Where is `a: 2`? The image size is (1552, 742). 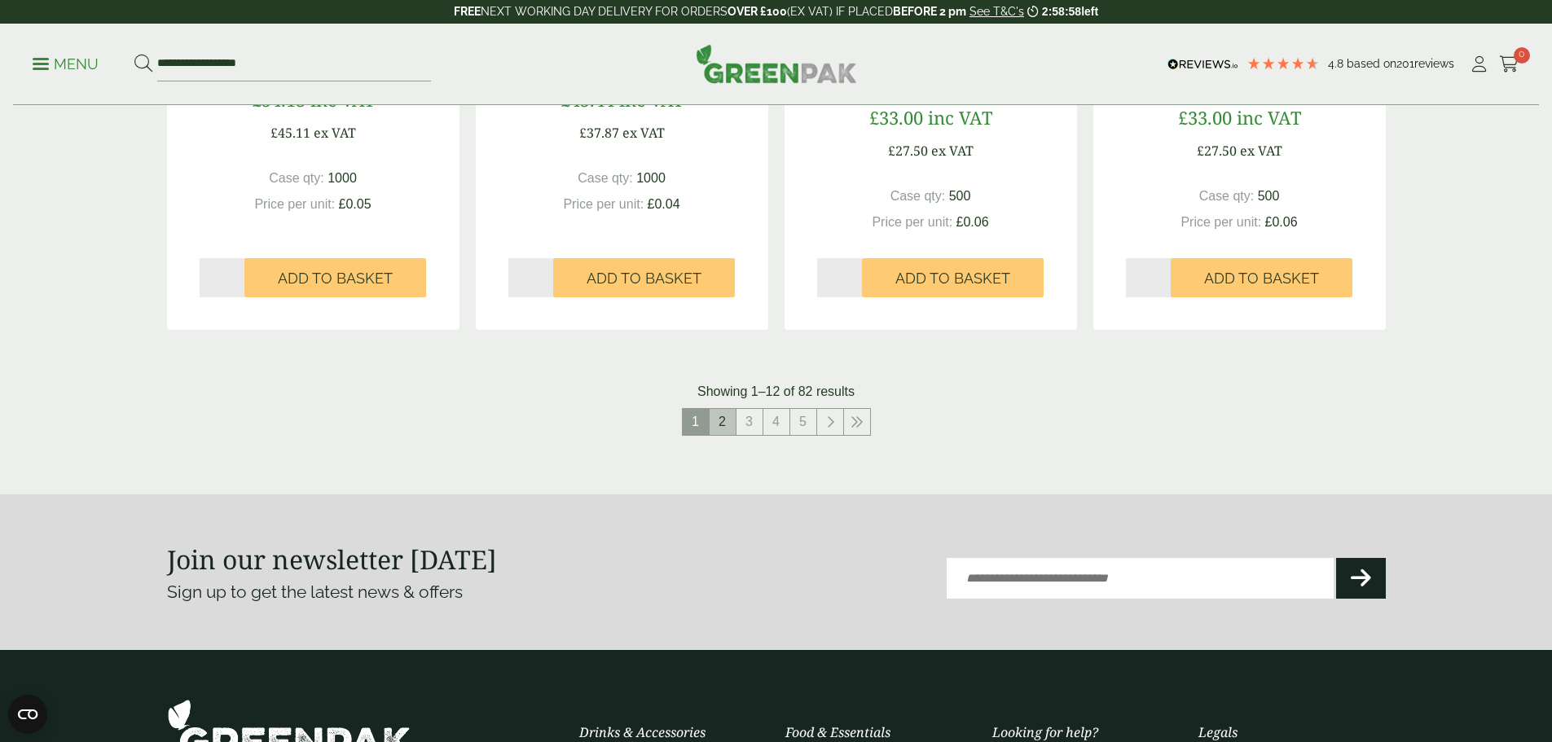
a: 2 is located at coordinates (723, 422).